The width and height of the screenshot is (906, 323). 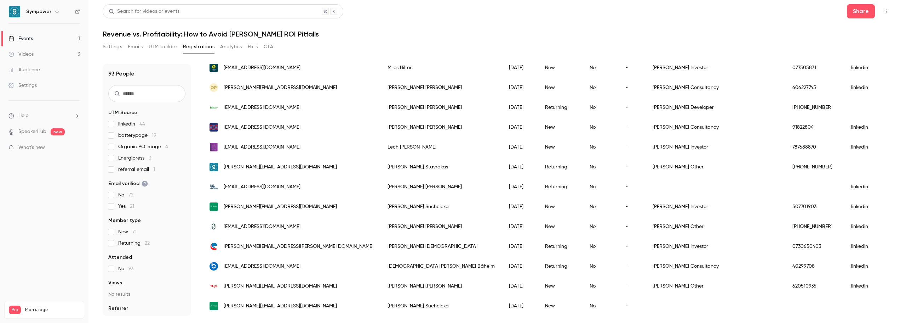 I want to click on span: UTM Source, so click(x=123, y=113).